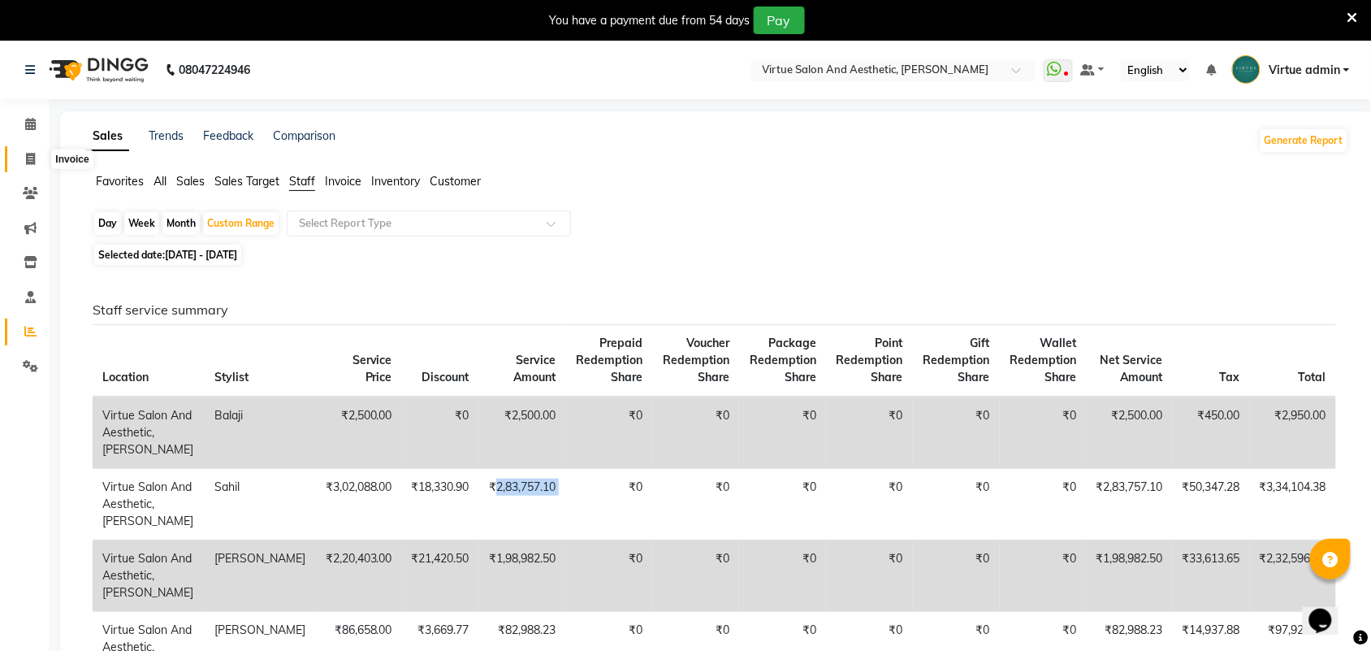 The image size is (1371, 651). I want to click on span: Voucher Redemption Share, so click(696, 360).